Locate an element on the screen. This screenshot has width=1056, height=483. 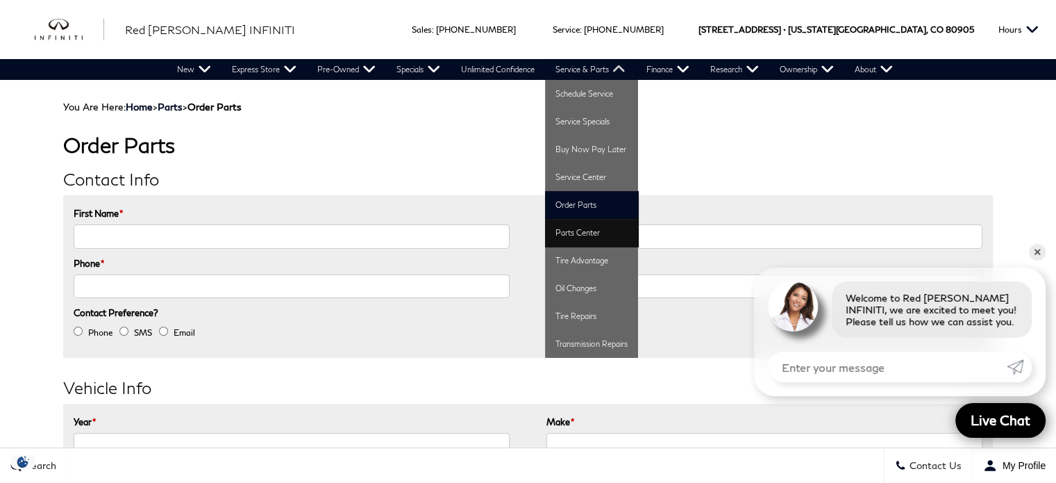
a: Schedule Service is located at coordinates (592, 94).